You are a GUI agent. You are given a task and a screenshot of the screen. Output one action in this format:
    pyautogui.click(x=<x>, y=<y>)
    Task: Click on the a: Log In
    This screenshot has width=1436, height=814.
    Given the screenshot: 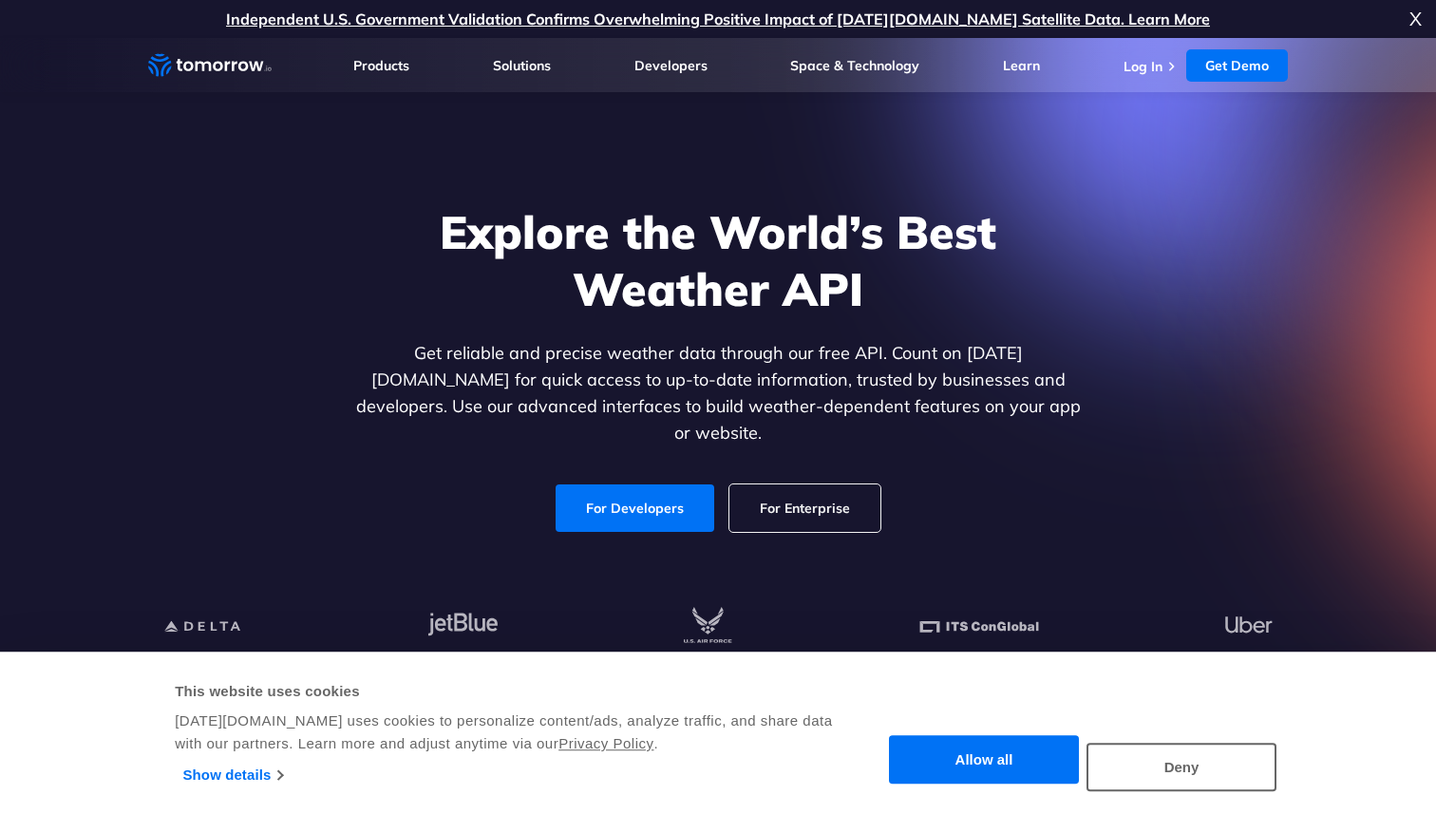 What is the action you would take?
    pyautogui.click(x=1142, y=66)
    